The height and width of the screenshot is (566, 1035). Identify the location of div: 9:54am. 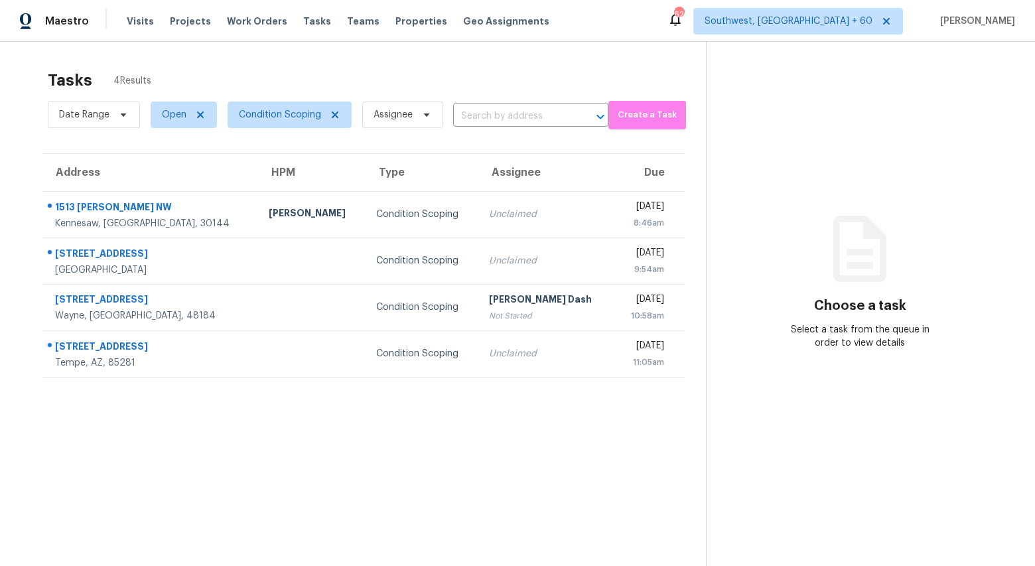
(645, 269).